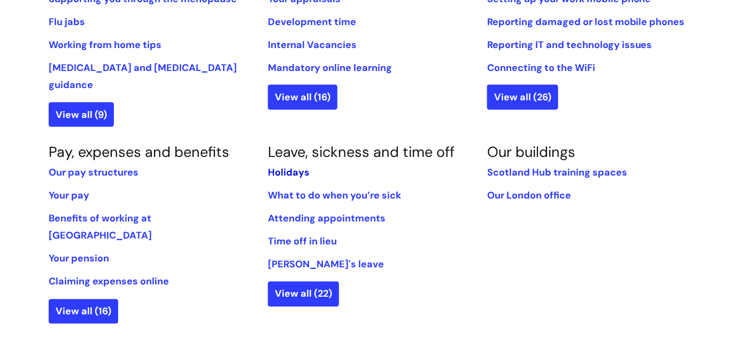 The image size is (739, 341). What do you see at coordinates (569, 45) in the screenshot?
I see `a: Reporting IT and technology issues` at bounding box center [569, 45].